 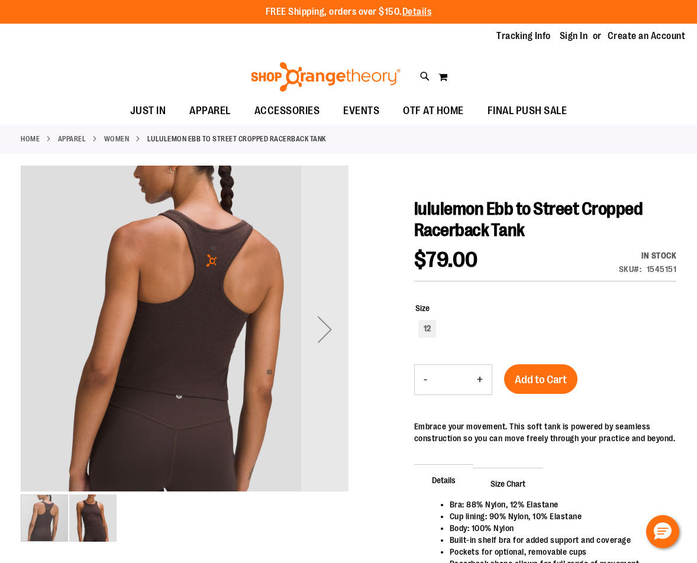 I want to click on span: Add to Cart, so click(x=540, y=380).